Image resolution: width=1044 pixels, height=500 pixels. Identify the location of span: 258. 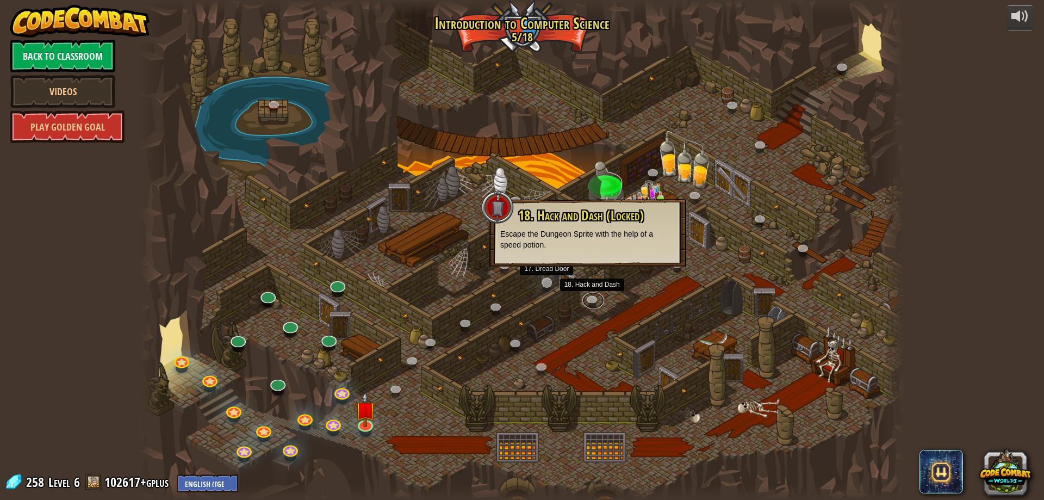
(36, 482).